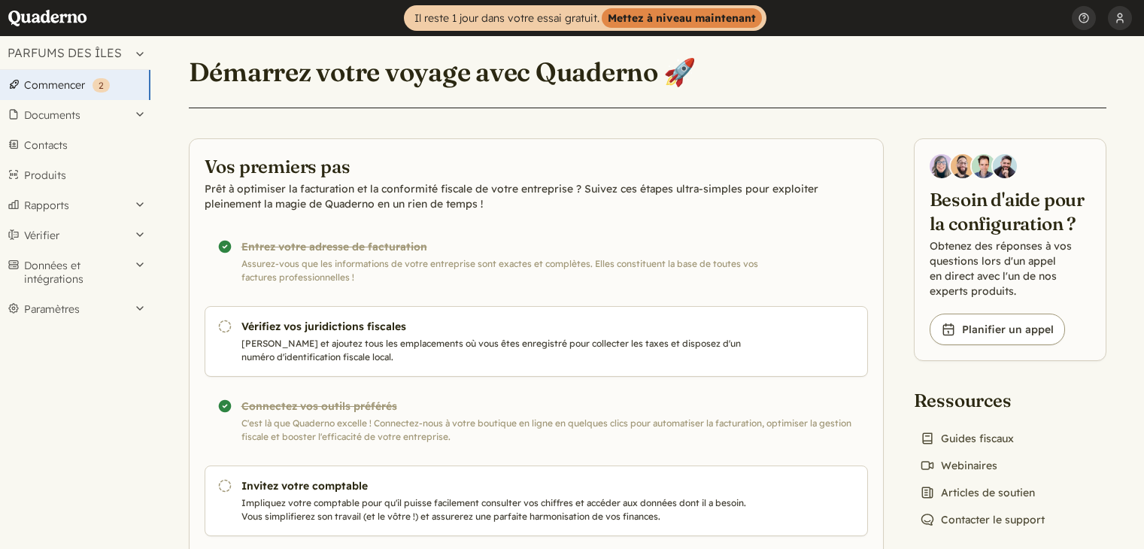  Describe the element at coordinates (442, 71) in the screenshot. I see `font: Démarrez votre voyage avec Quaderno 🚀` at that location.